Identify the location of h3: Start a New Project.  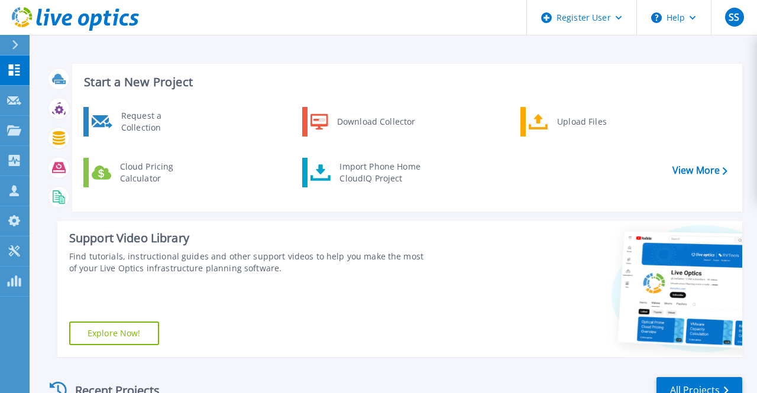
(405, 82).